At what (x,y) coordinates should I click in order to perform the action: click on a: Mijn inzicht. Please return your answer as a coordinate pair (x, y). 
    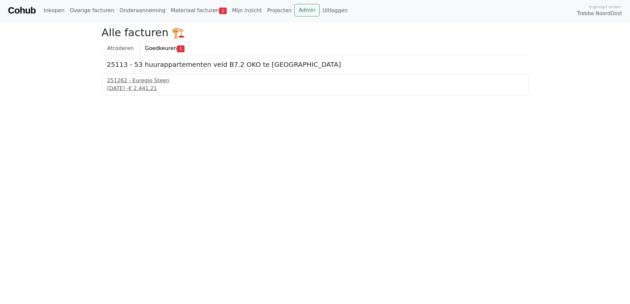
    Looking at the image, I should click on (247, 11).